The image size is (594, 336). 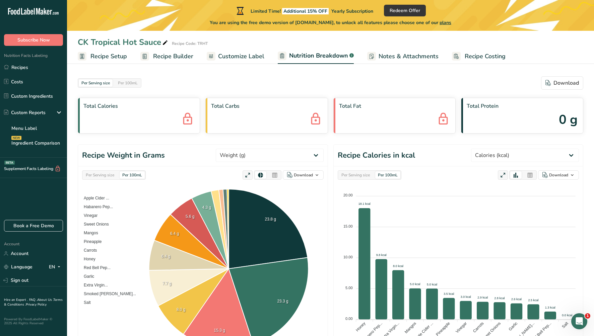 What do you see at coordinates (33, 300) in the screenshot?
I see `a: FAQ .` at bounding box center [33, 300].